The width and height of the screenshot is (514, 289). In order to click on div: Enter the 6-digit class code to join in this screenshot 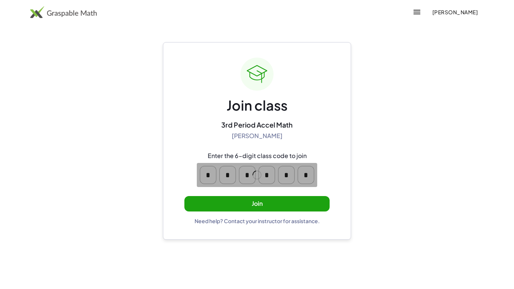, I will do `click(257, 156)`.